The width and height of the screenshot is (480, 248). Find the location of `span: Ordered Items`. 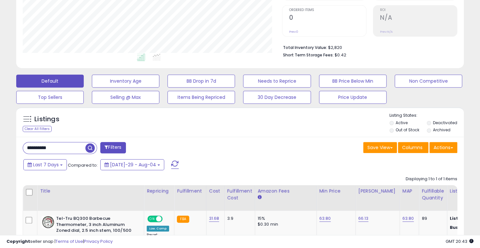

span: Ordered Items is located at coordinates (328, 10).